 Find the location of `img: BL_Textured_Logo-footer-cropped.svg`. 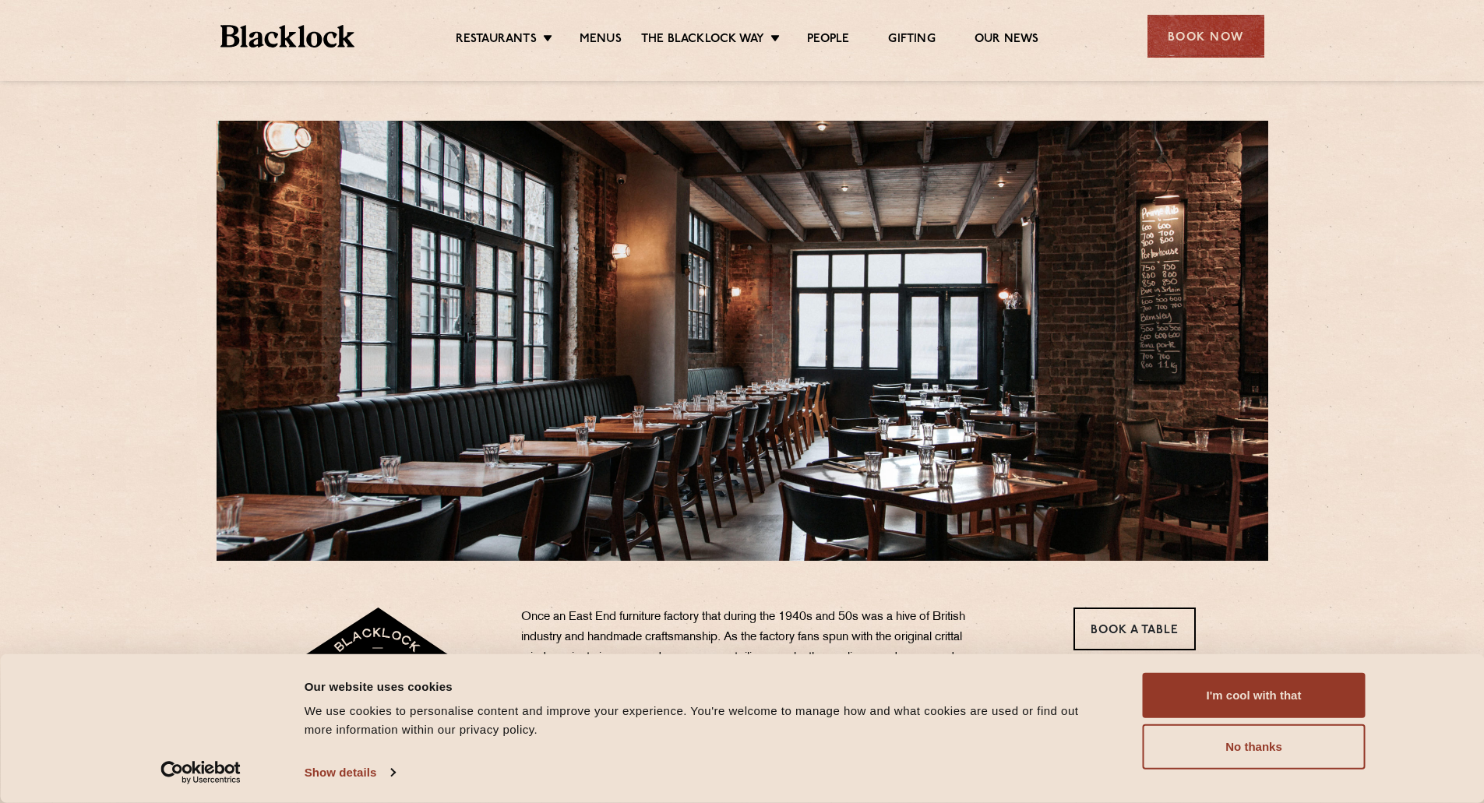

img: BL_Textured_Logo-footer-cropped.svg is located at coordinates (288, 36).